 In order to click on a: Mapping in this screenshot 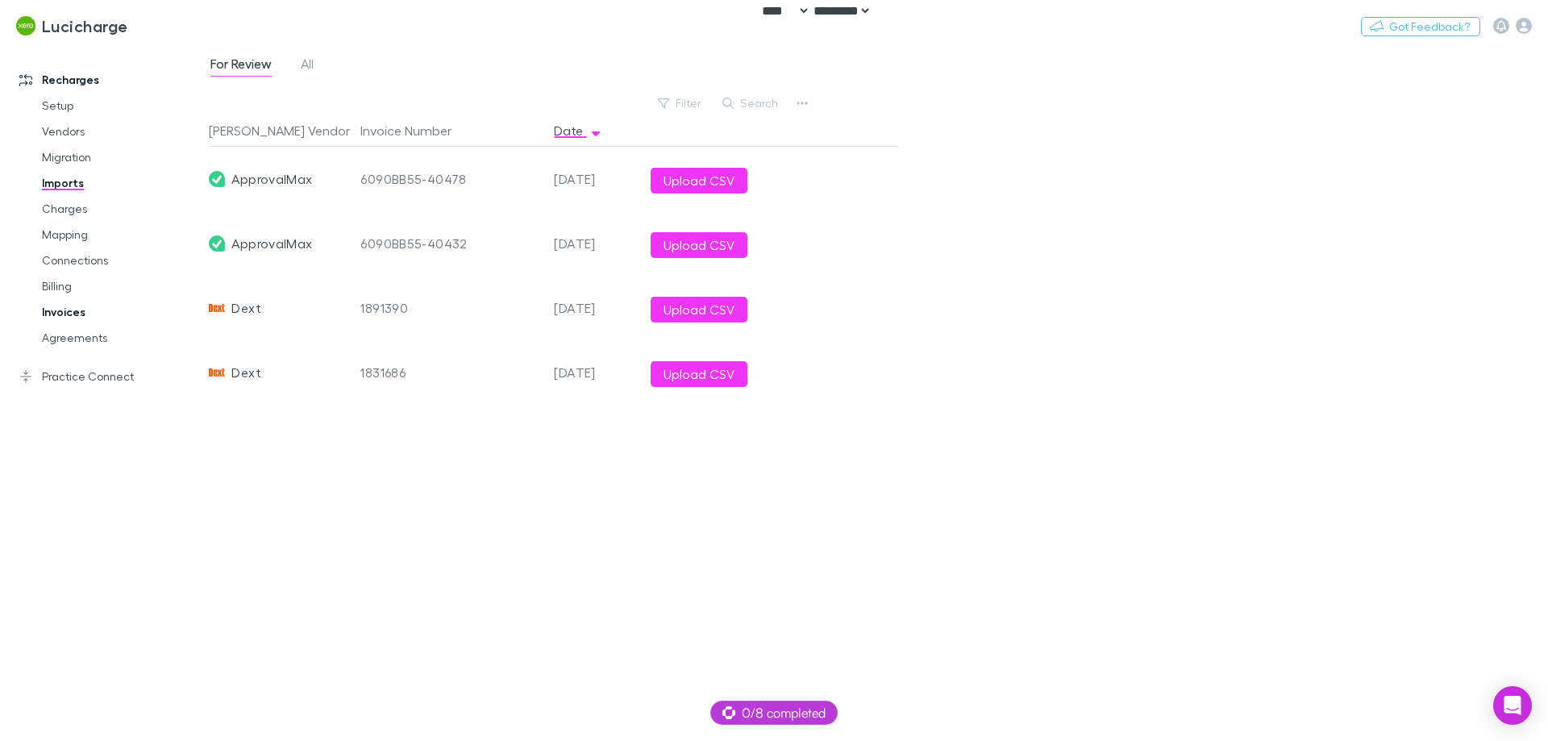, I will do `click(122, 235)`.